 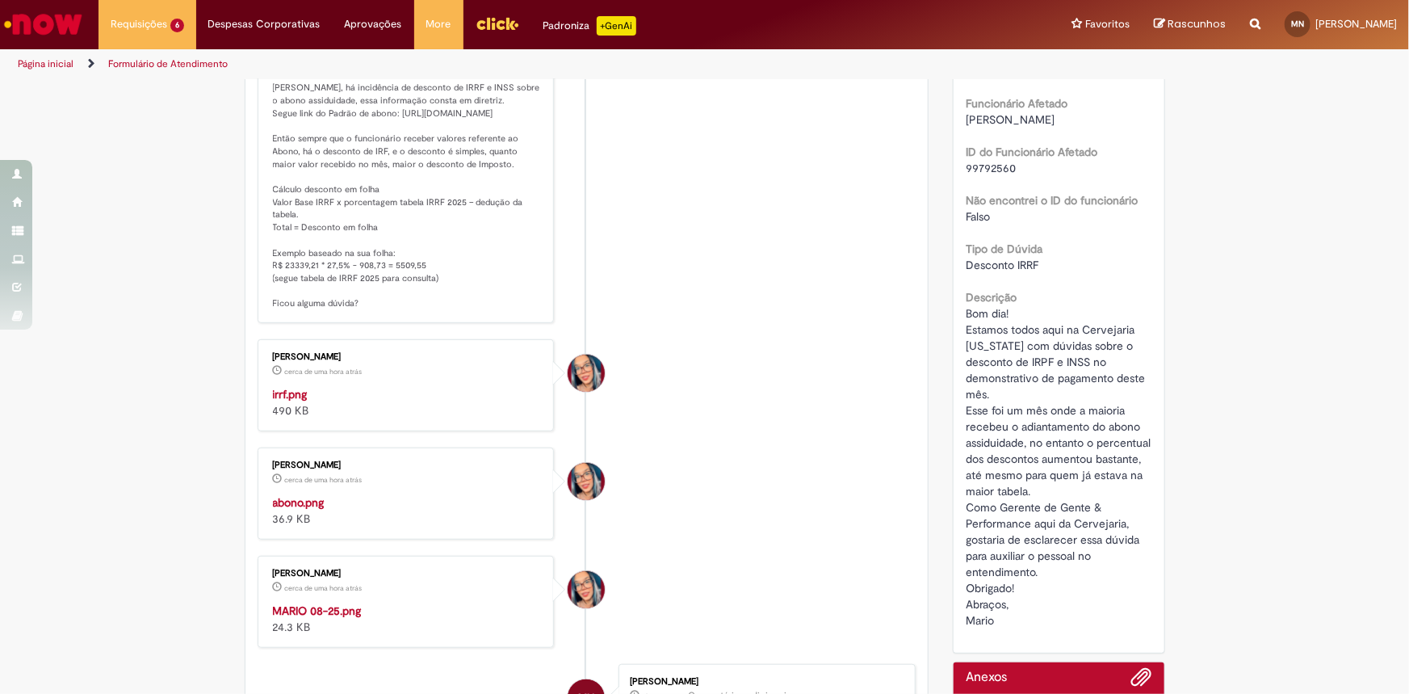 What do you see at coordinates (991, 168) in the screenshot?
I see `span: 99792560` at bounding box center [991, 168].